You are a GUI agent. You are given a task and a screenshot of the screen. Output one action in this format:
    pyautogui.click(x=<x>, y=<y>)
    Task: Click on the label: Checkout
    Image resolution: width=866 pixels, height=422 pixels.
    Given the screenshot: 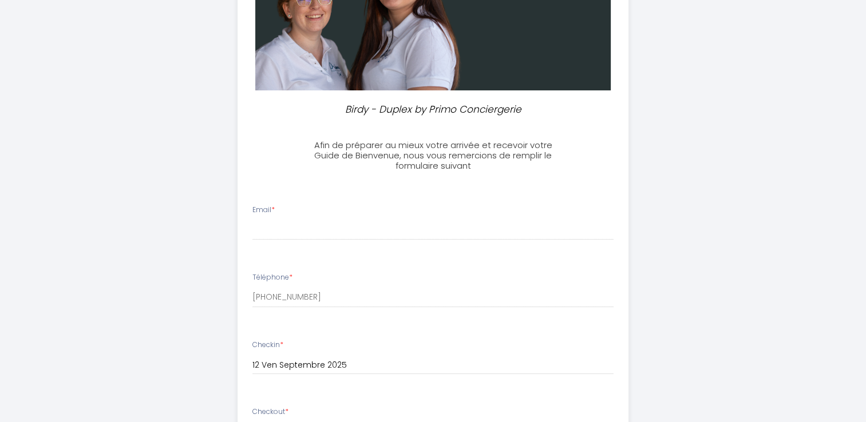 What is the action you would take?
    pyautogui.click(x=270, y=412)
    